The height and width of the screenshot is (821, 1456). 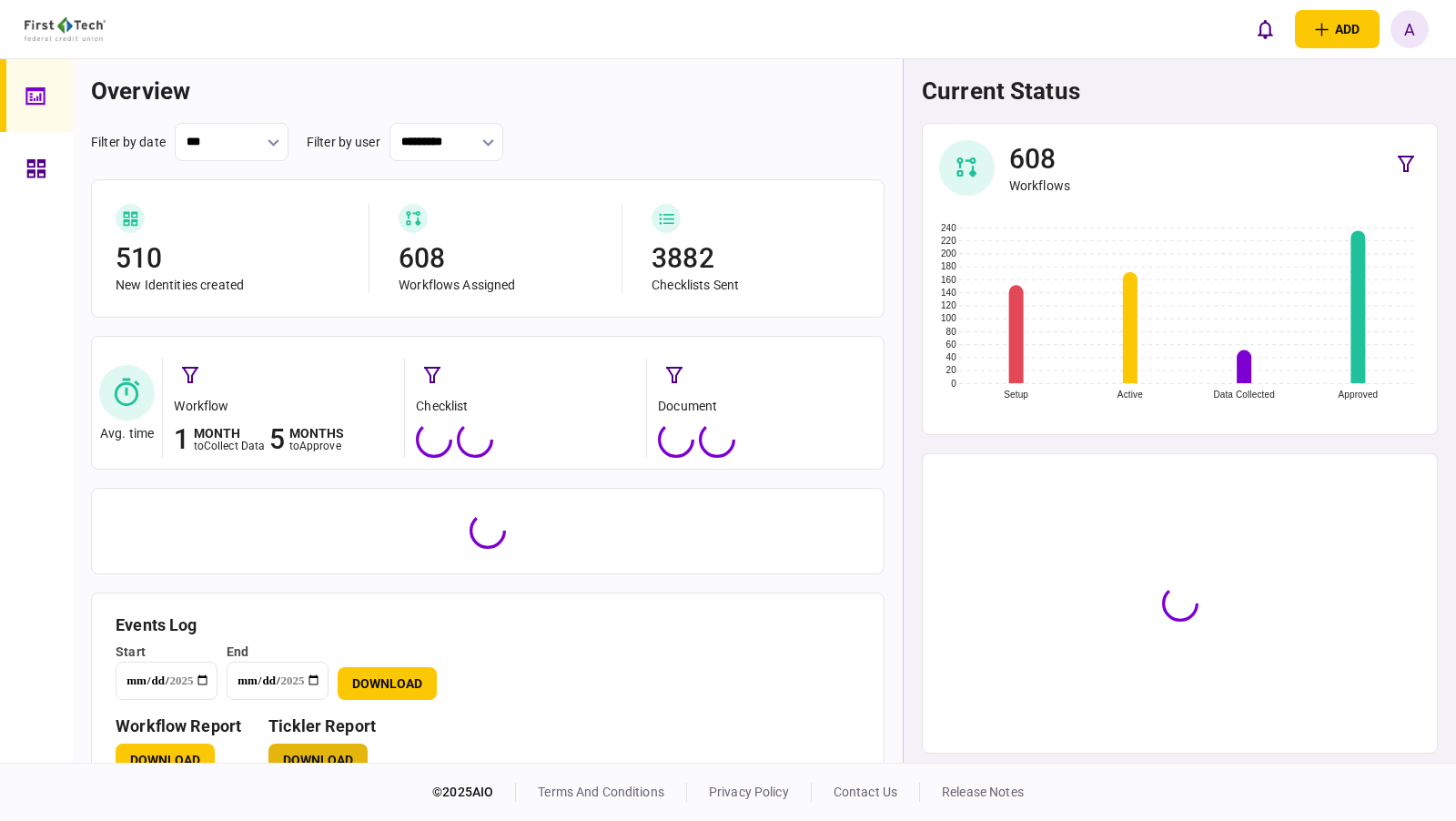 I want to click on button: open notifications list, so click(x=1265, y=29).